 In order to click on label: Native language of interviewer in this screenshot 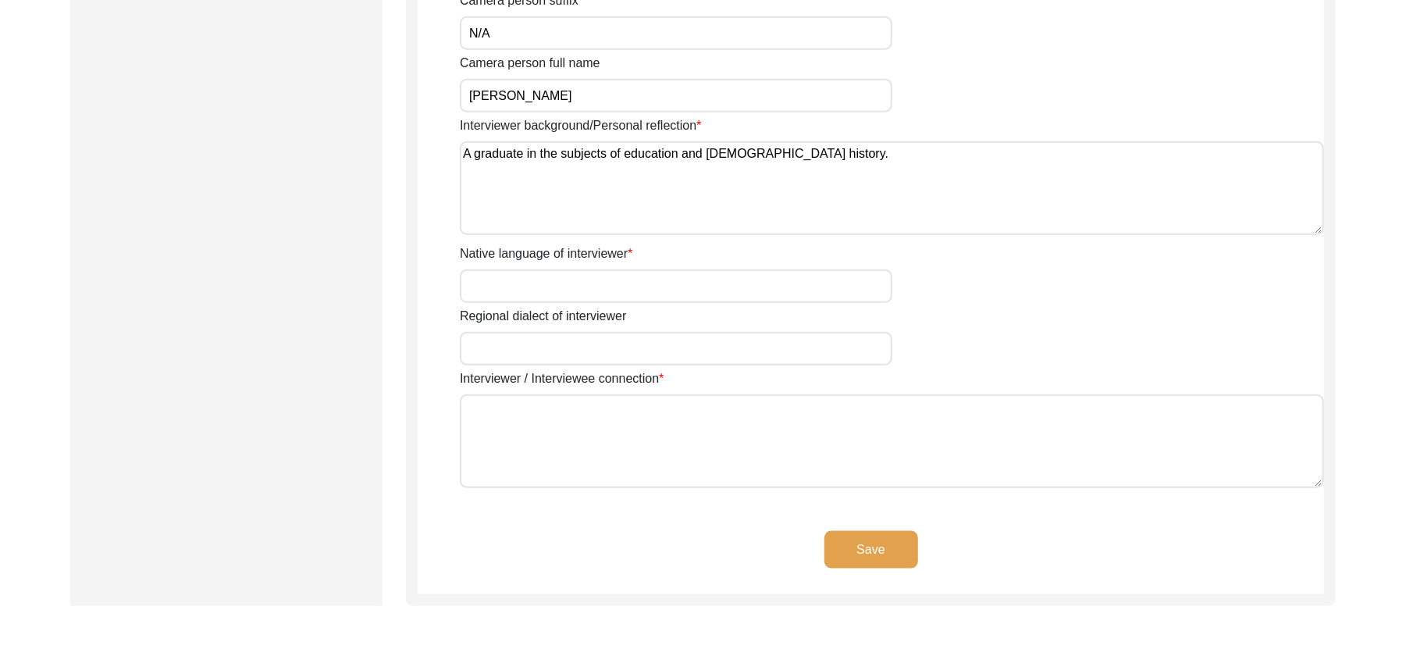, I will do `click(546, 254)`.